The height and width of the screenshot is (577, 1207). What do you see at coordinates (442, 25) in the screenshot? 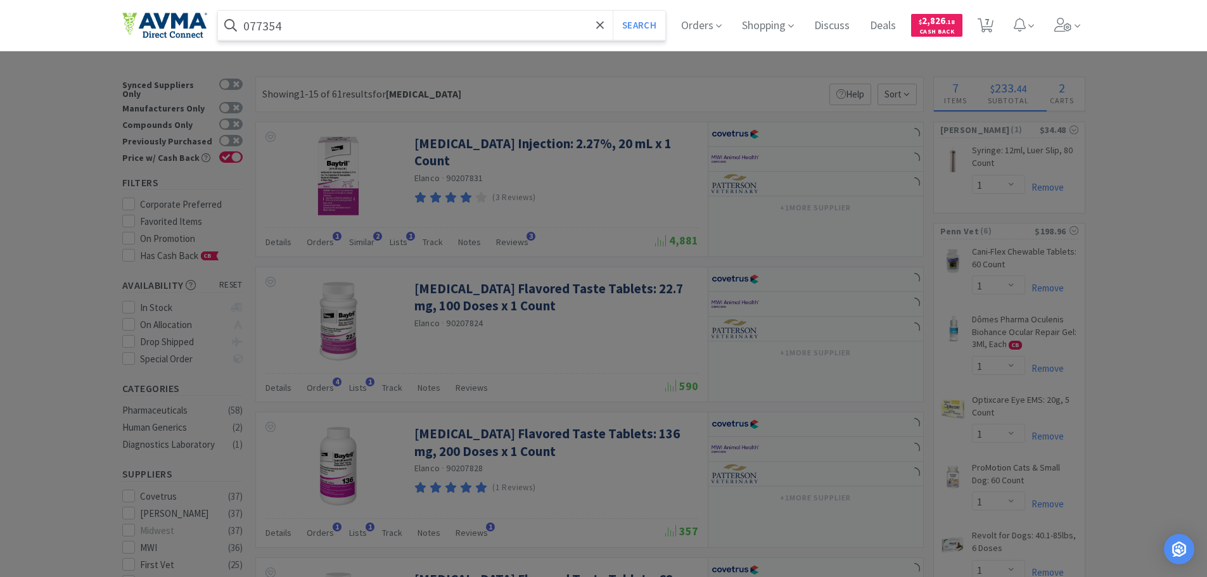
I see `input: Search by item, sku, manufacturer, ingredient, size...` at bounding box center [442, 25].